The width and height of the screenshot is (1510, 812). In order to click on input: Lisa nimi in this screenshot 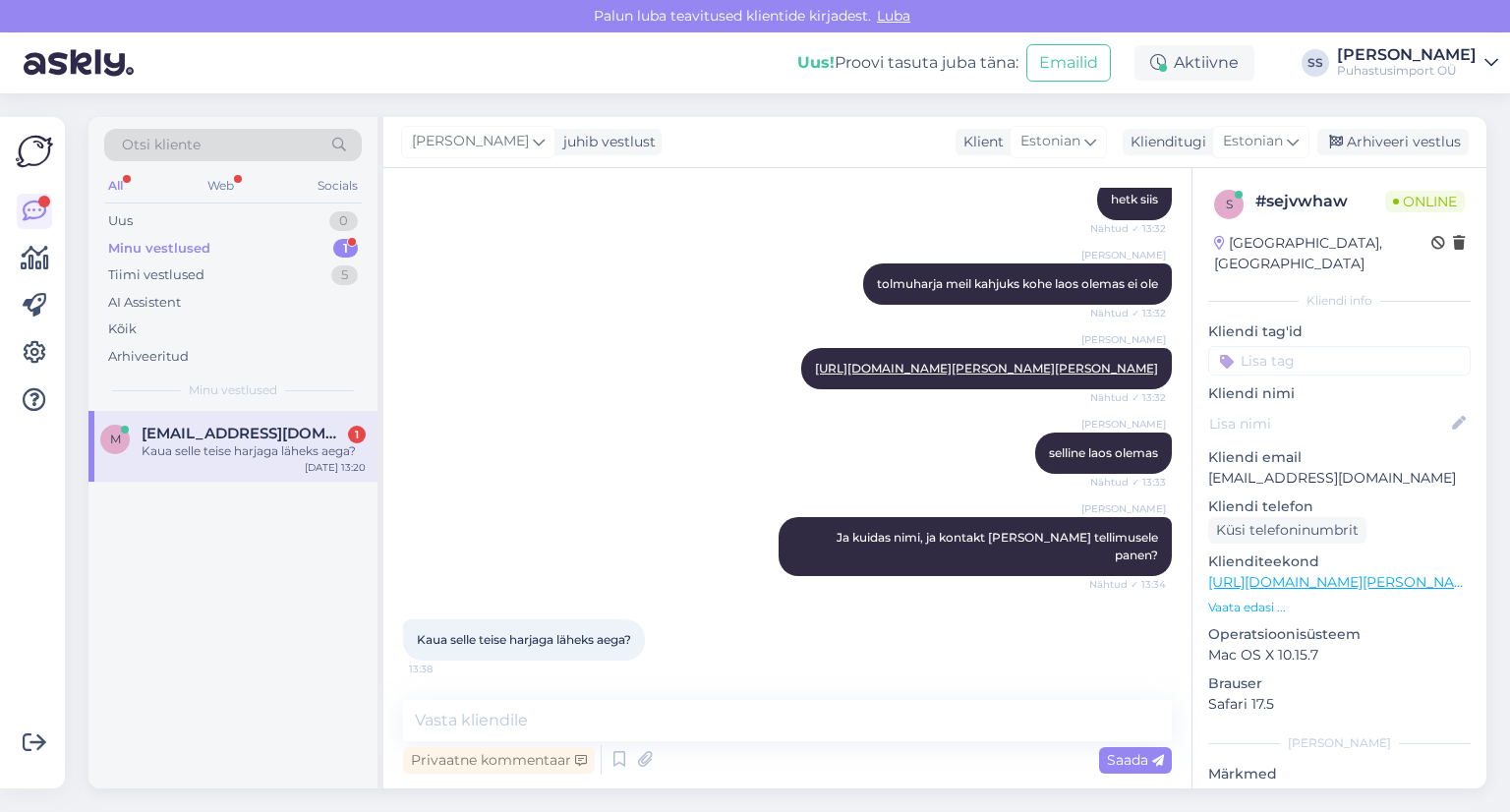, I will do `click(1329, 424)`.